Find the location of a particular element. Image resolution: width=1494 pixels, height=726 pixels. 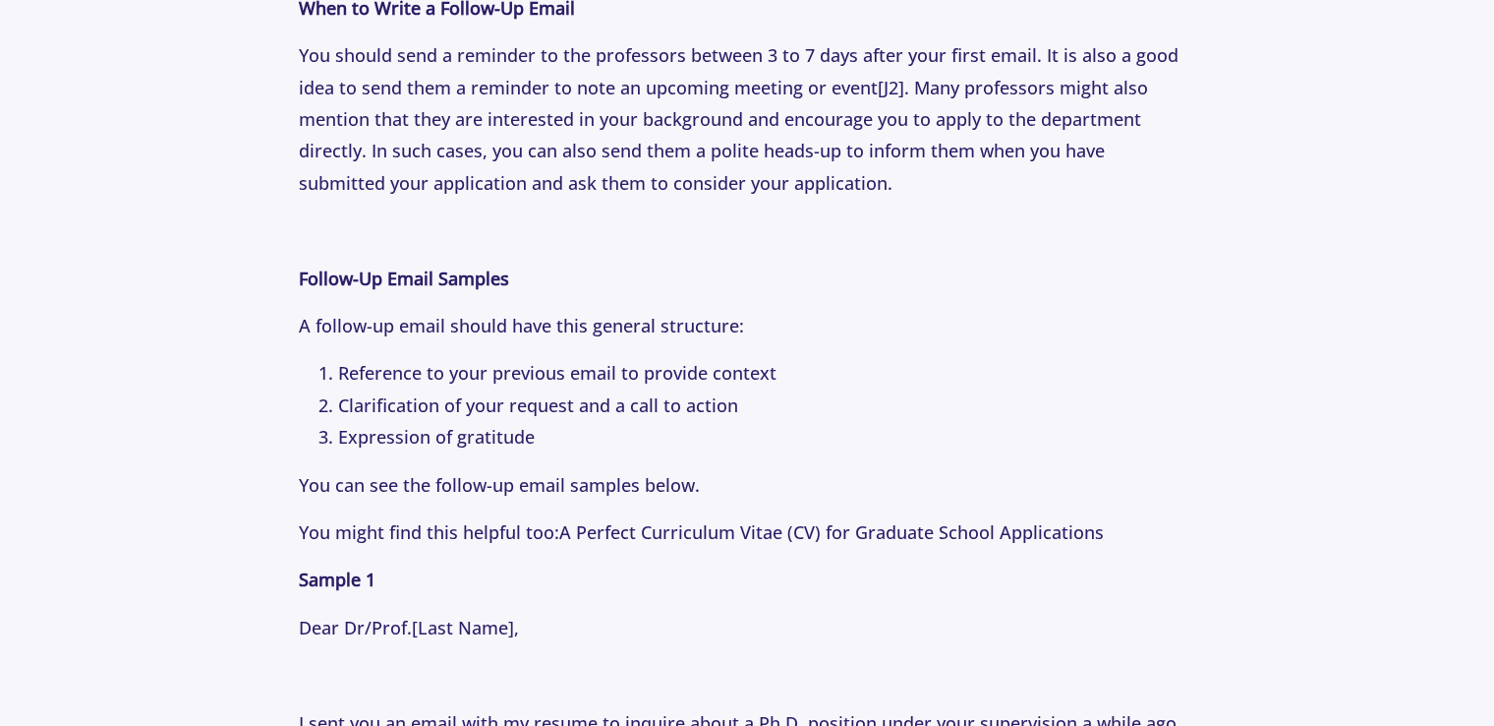

li: Reference to your previous email to provide context is located at coordinates (767, 373).